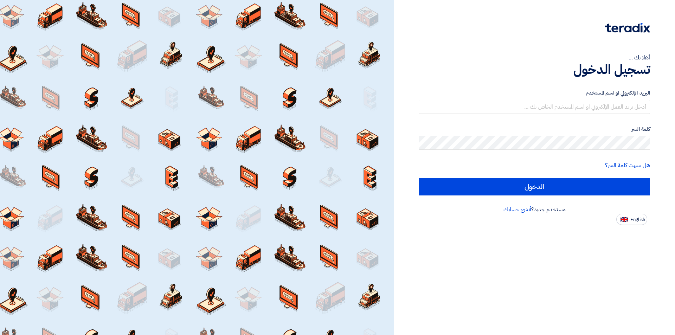 The width and height of the screenshot is (675, 335). Describe the element at coordinates (517, 210) in the screenshot. I see `a: أنشئ حسابك` at that location.